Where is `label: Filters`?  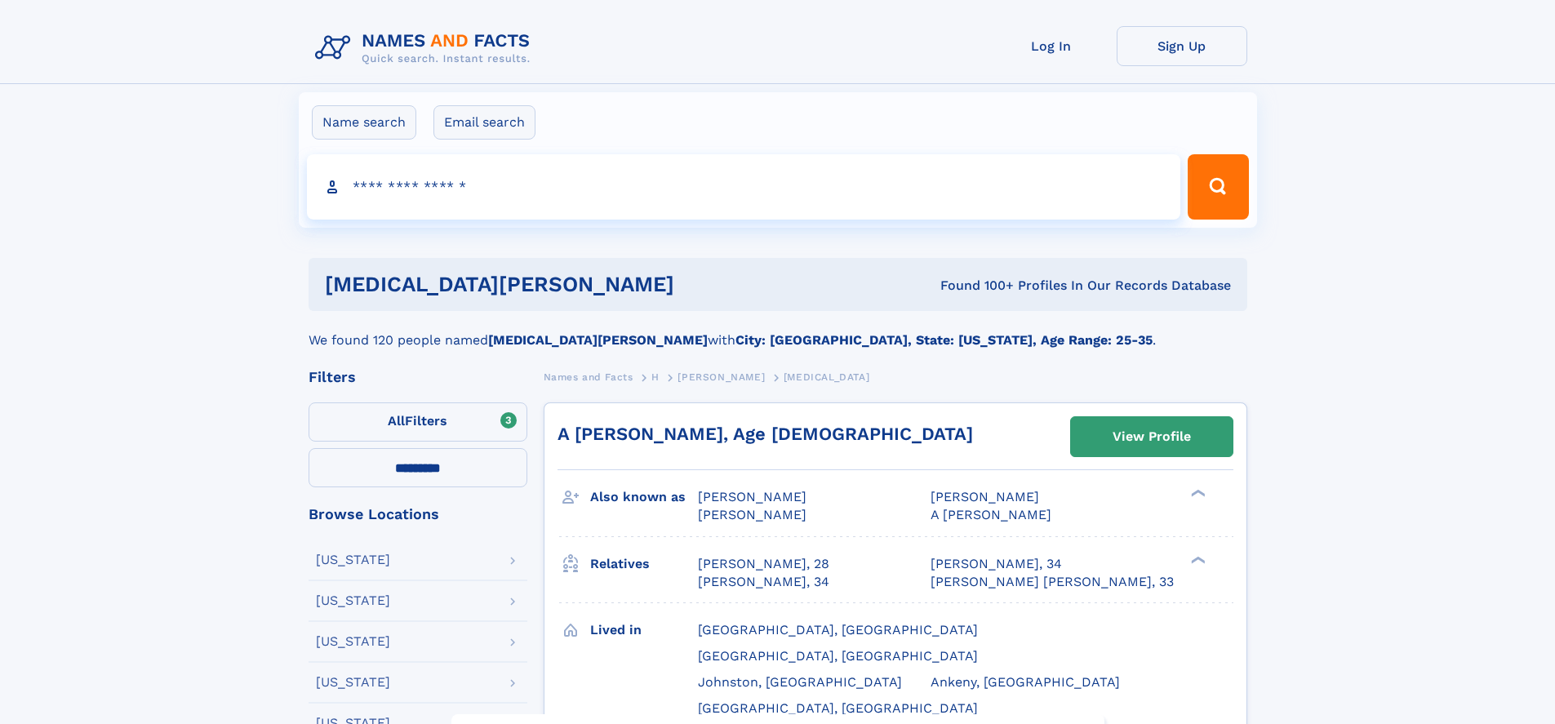 label: Filters is located at coordinates (418, 422).